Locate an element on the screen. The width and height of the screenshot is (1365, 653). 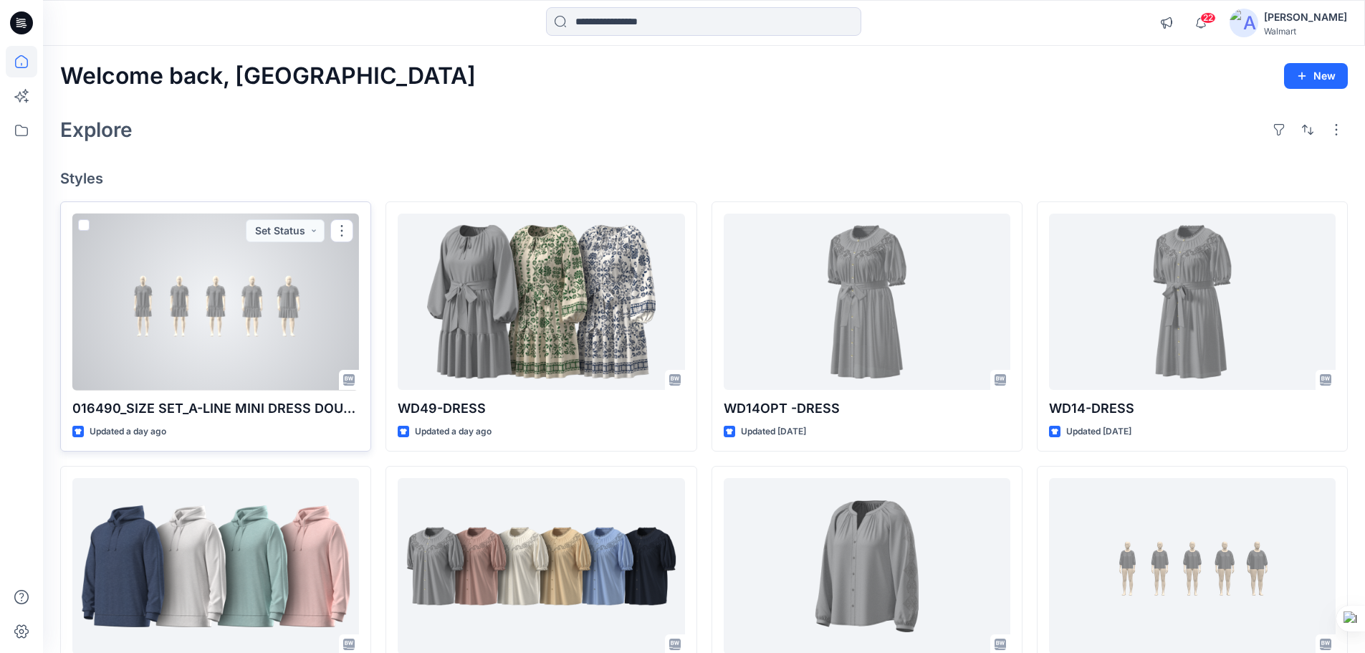
button: New is located at coordinates (1316, 76).